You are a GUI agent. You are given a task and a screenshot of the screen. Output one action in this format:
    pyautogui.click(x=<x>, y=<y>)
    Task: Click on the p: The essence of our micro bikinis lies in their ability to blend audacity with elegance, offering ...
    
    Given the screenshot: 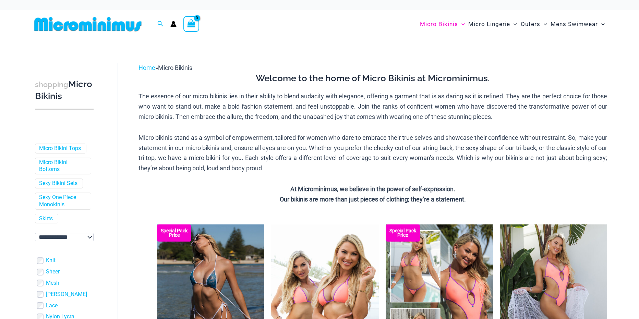 What is the action you would take?
    pyautogui.click(x=373, y=106)
    